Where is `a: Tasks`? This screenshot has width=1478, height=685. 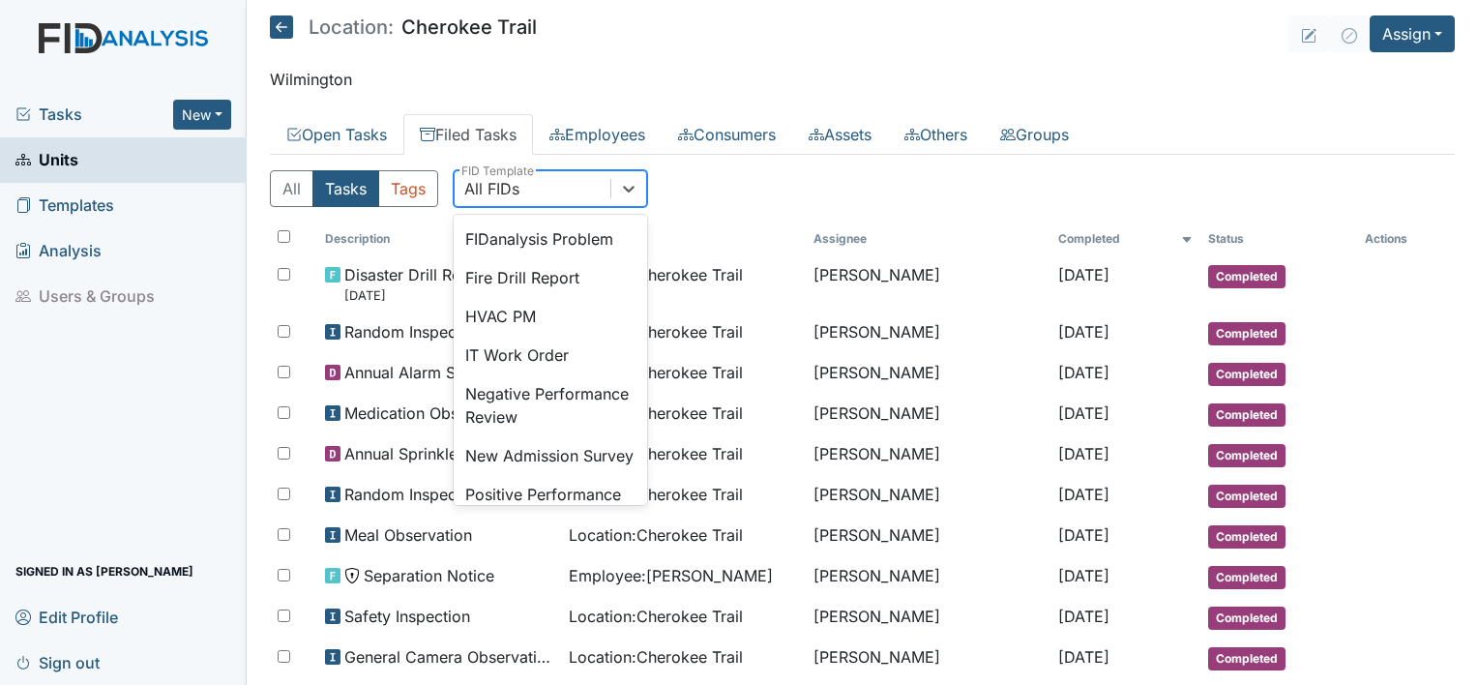 a: Tasks is located at coordinates (94, 114).